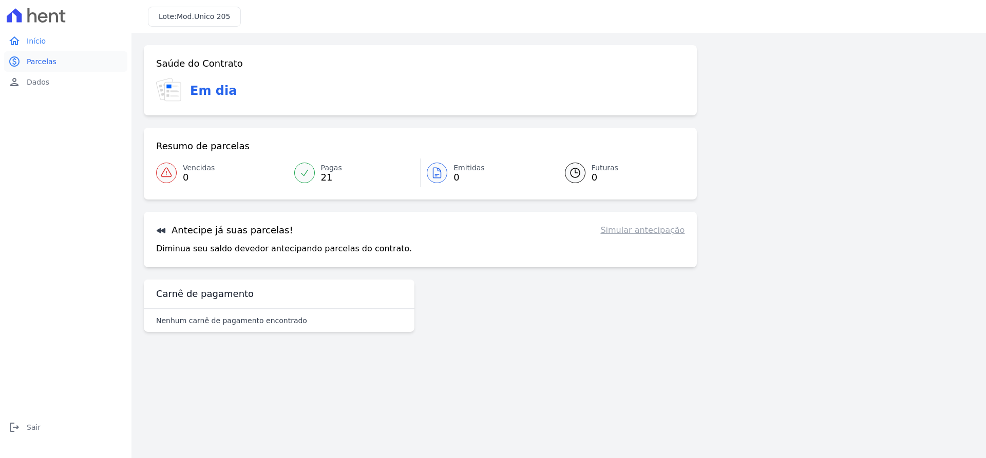  I want to click on h3: Carnê de pagamento, so click(205, 294).